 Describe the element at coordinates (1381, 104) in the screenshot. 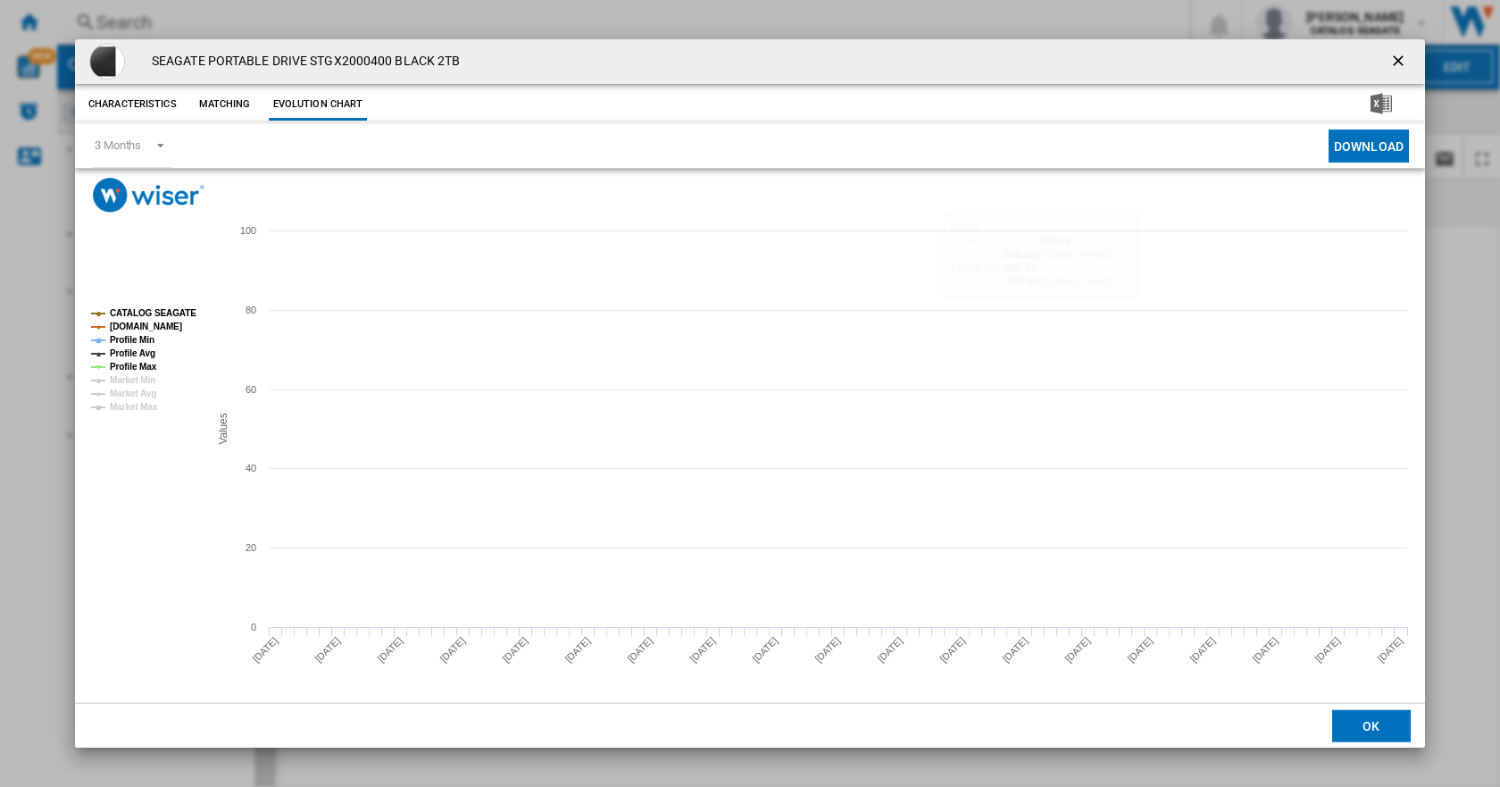

I see `img: excel-24x24.png` at that location.